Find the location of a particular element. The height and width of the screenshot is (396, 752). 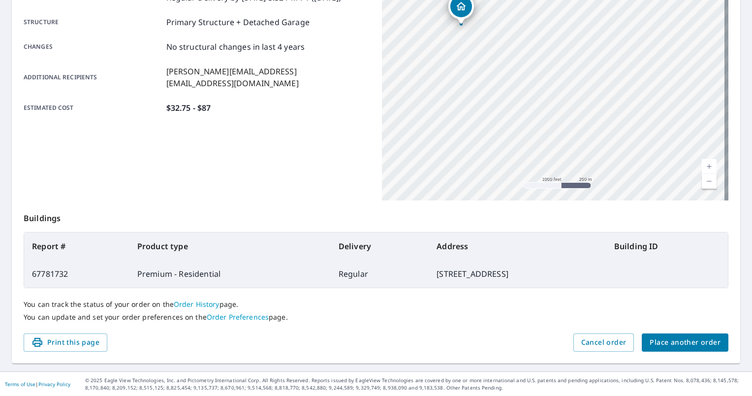

p: Changes is located at coordinates (93, 47).